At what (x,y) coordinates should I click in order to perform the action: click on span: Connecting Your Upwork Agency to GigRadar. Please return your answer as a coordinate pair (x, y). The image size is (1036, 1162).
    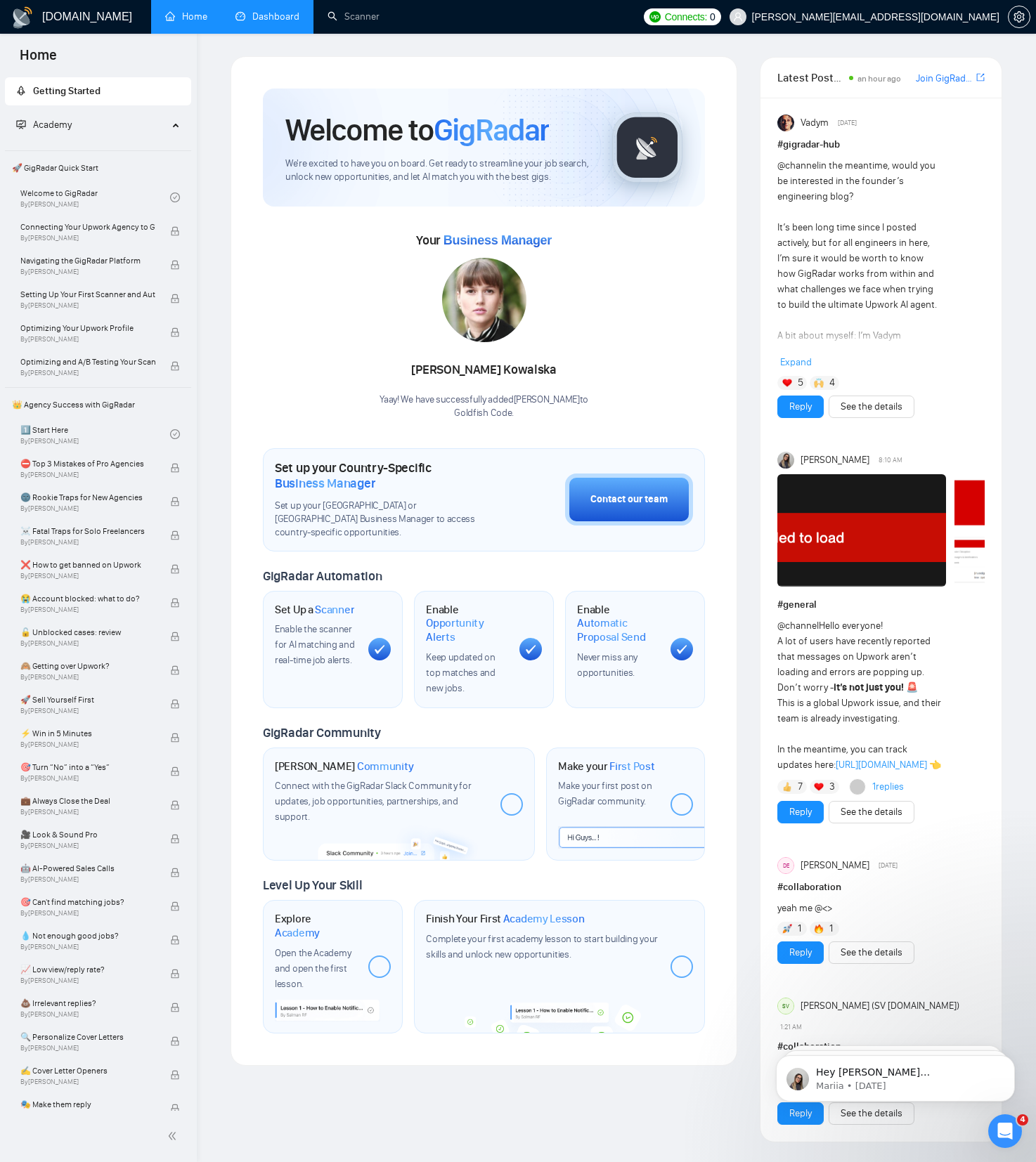
    Looking at the image, I should click on (88, 227).